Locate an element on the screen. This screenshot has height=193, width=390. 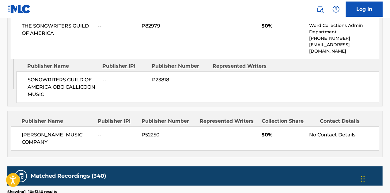
img: Matched Recordings is located at coordinates (21, 176).